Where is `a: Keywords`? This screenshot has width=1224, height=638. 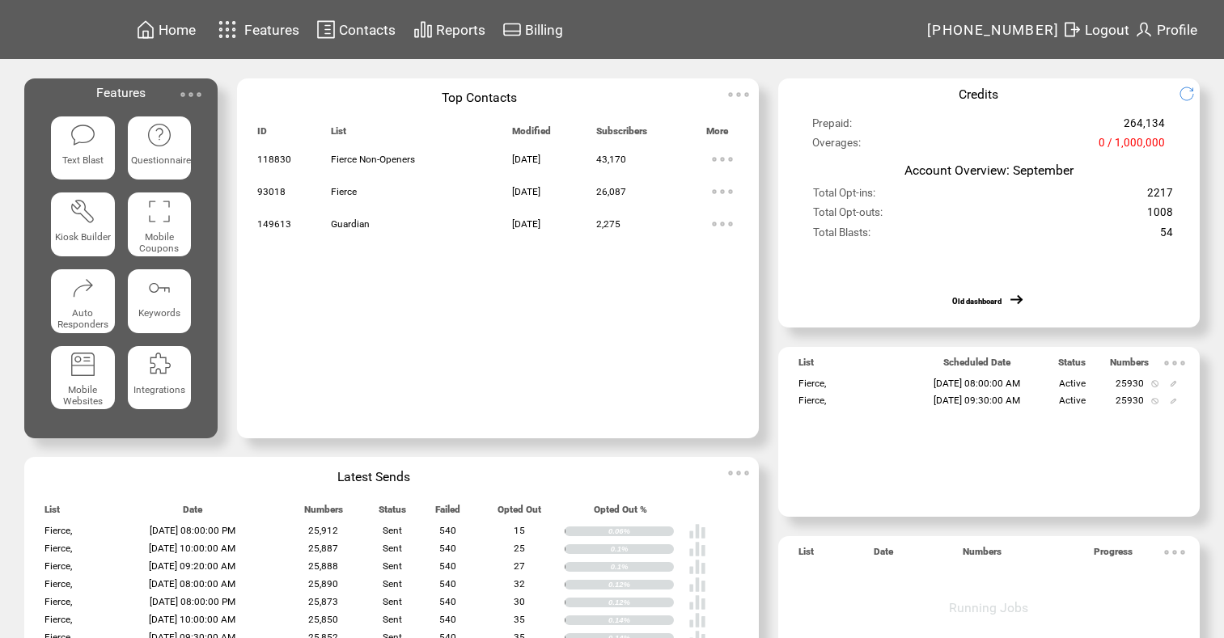
a: Keywords is located at coordinates (159, 301).